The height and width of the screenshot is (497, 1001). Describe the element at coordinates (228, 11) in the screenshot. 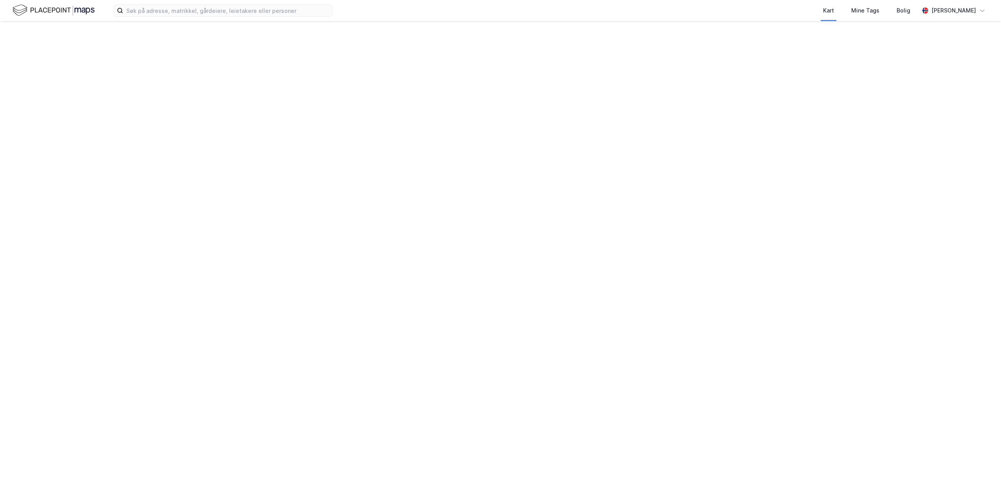

I see `input: Søk på adresse, matrikkel, gårdeiere, leietakere eller personer` at that location.